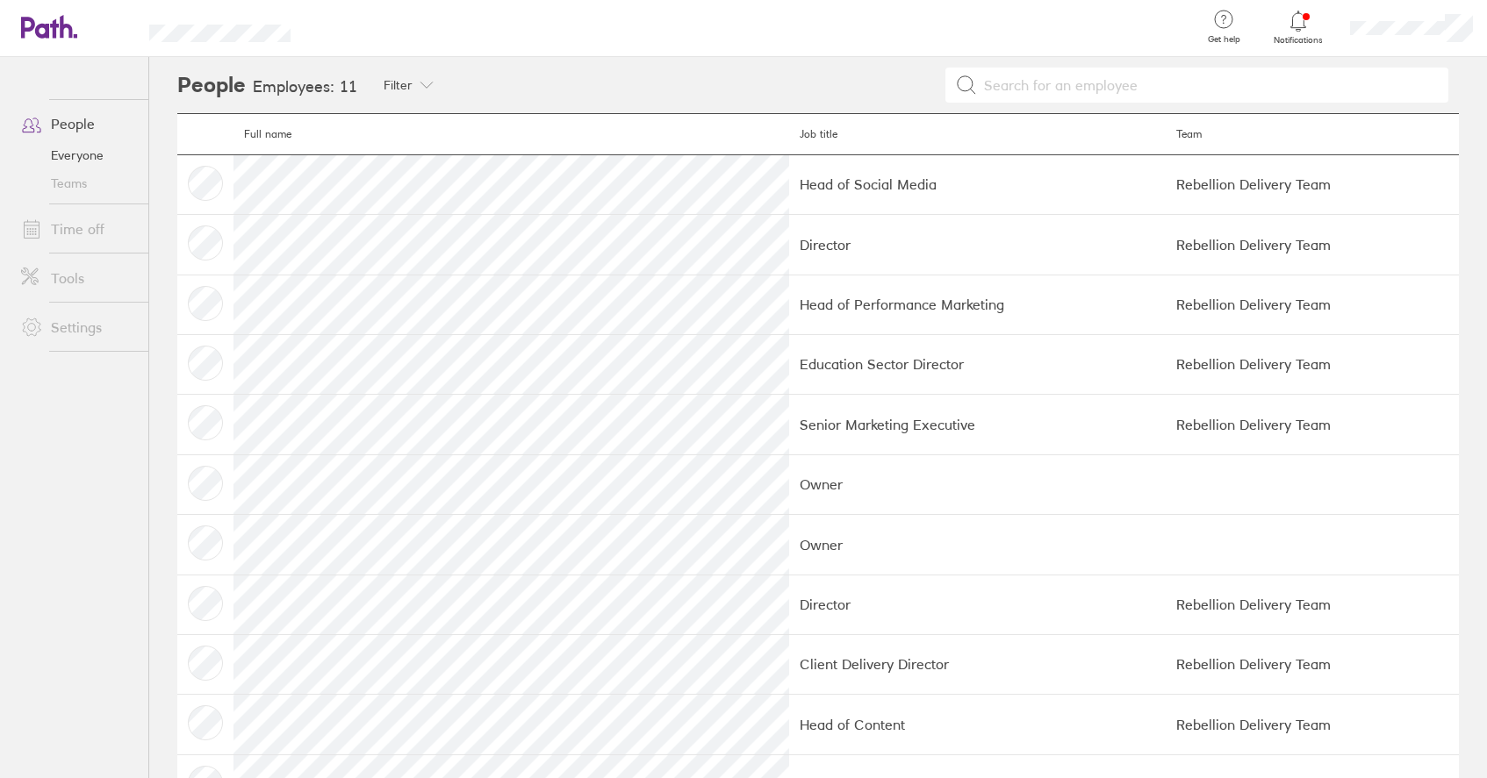 The height and width of the screenshot is (778, 1487). I want to click on a: People, so click(77, 124).